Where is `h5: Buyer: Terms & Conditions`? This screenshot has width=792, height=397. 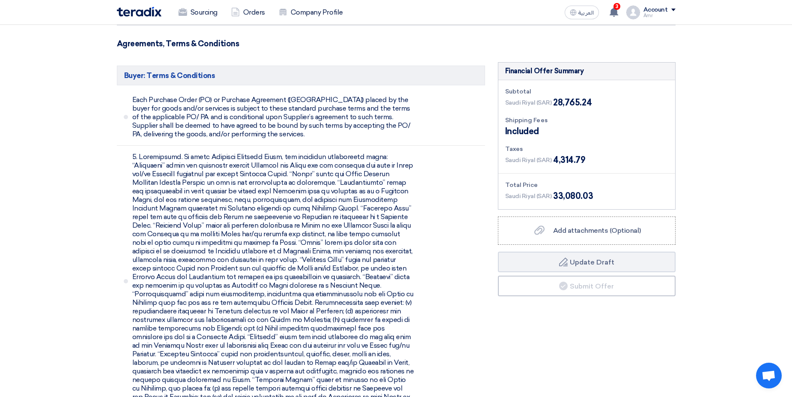
h5: Buyer: Terms & Conditions is located at coordinates (301, 75).